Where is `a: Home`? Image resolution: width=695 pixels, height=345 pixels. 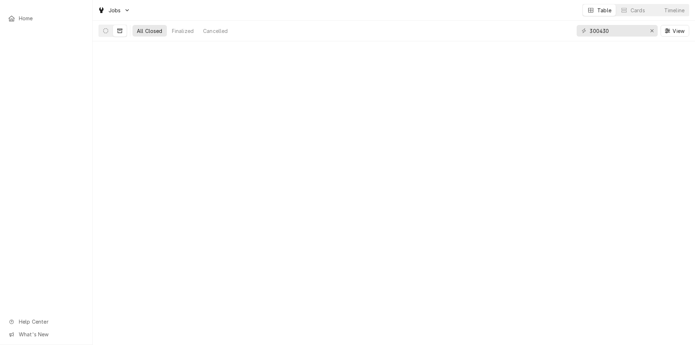
a: Home is located at coordinates (46, 18).